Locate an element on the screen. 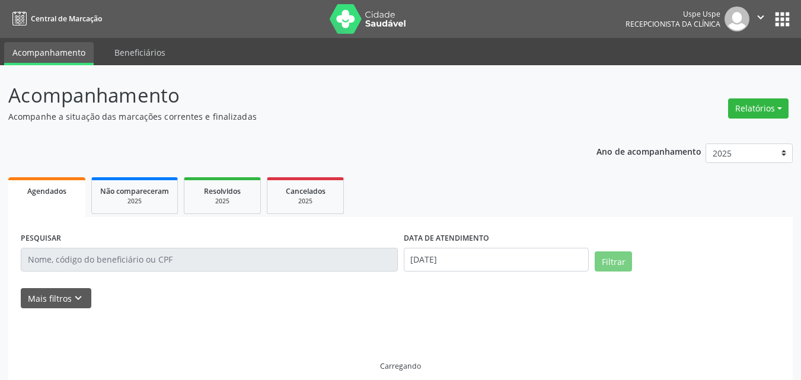 The width and height of the screenshot is (801, 380). span: Cancelados is located at coordinates (305, 191).